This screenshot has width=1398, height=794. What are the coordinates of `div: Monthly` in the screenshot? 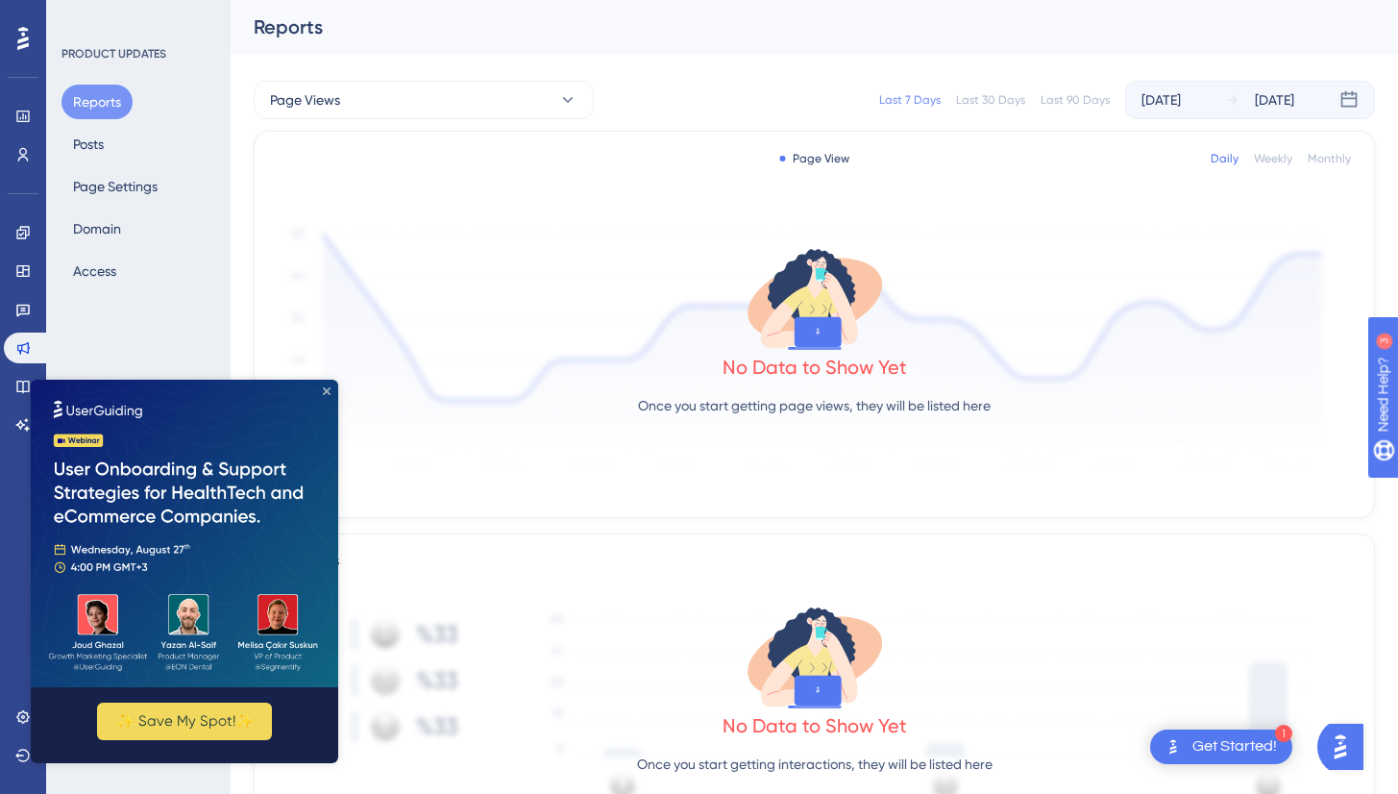 It's located at (1329, 159).